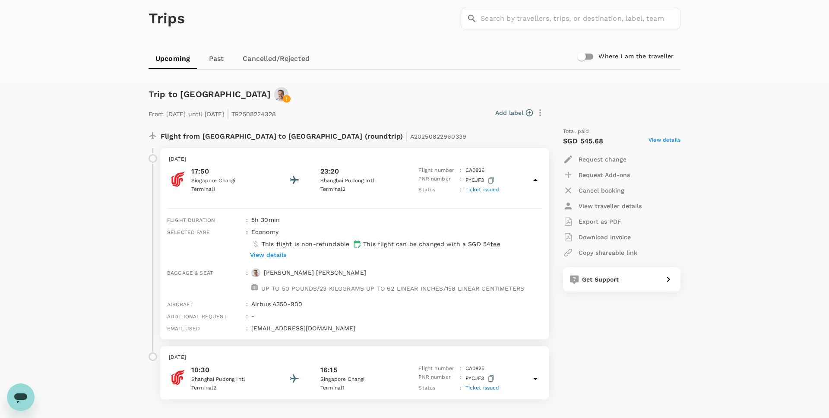 Image resolution: width=829 pixels, height=418 pixels. What do you see at coordinates (580, 19) in the screenshot?
I see `input: Search by travellers, trips, or destination, label, team` at bounding box center [580, 19].